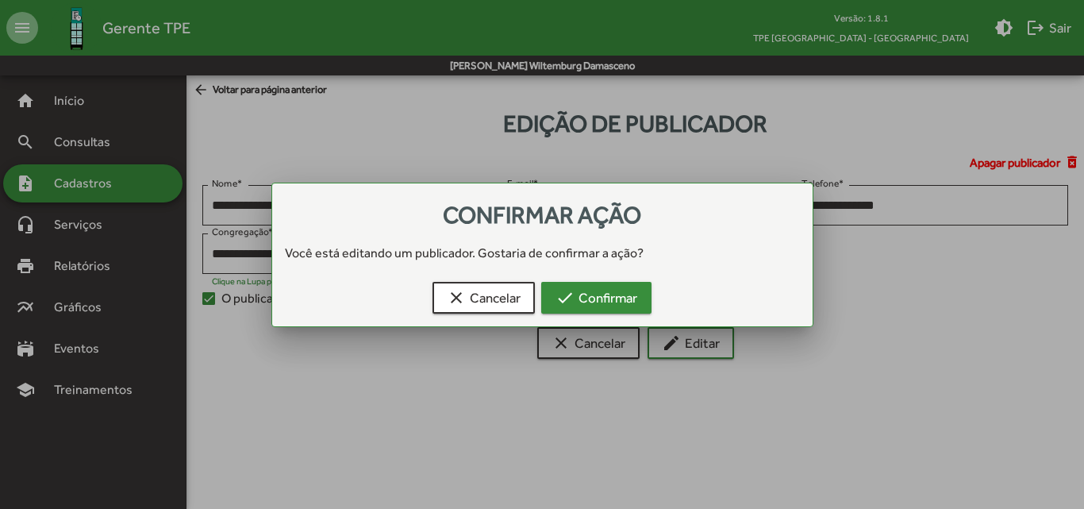 Image resolution: width=1084 pixels, height=509 pixels. Describe the element at coordinates (565, 298) in the screenshot. I see `mat-icon: check` at that location.